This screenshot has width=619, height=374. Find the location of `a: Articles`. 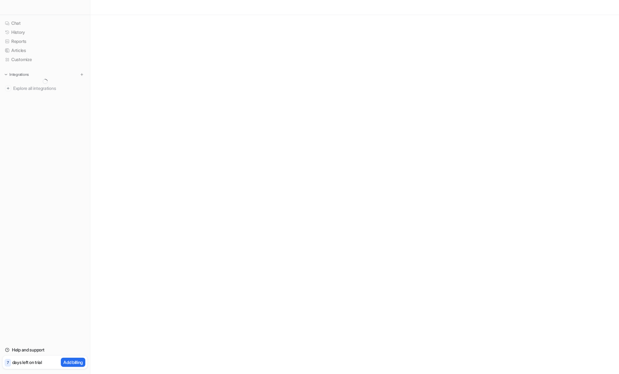

a: Articles is located at coordinates (45, 50).